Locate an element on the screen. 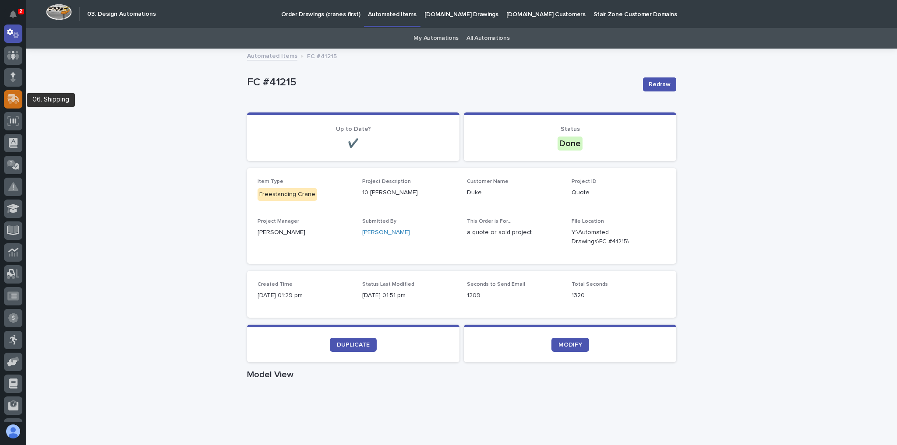  h1: Model View is located at coordinates (462, 375).